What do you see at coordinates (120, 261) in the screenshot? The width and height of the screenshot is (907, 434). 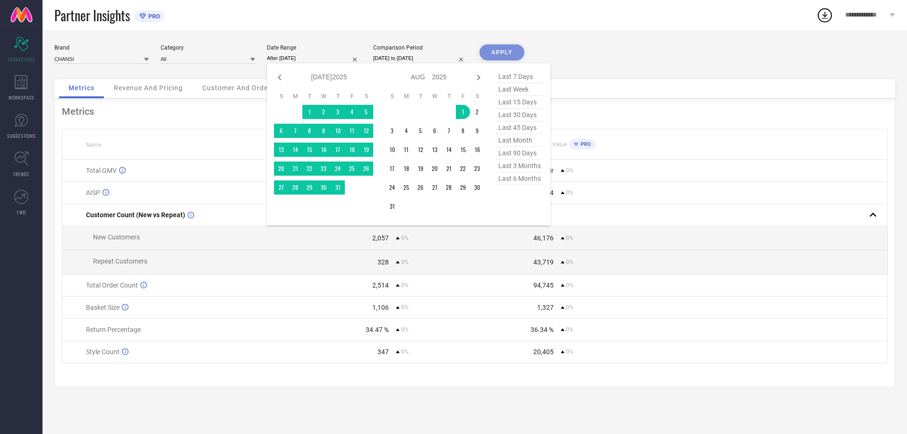 I see `span: Repeat Customers` at bounding box center [120, 261].